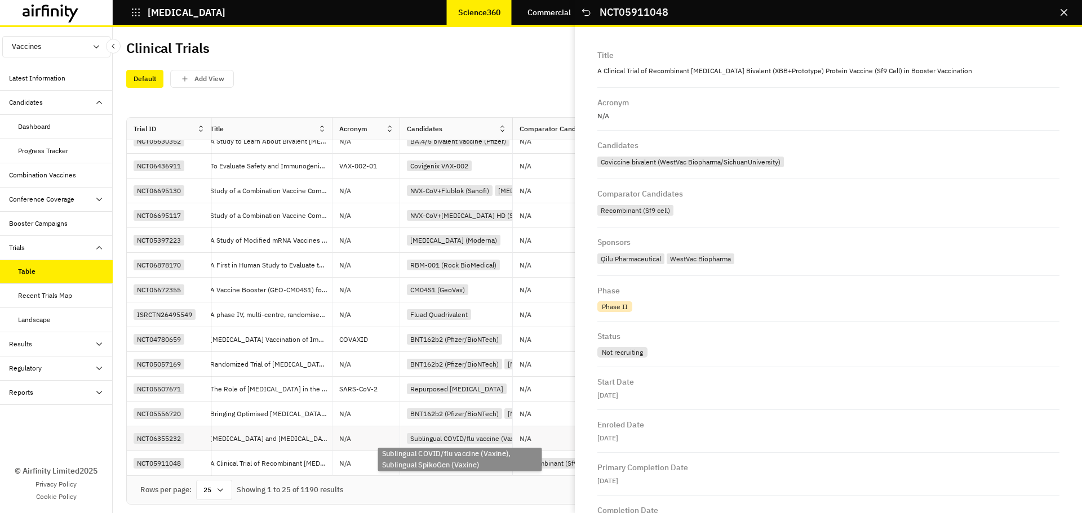 The image size is (1082, 513). What do you see at coordinates (290, 490) in the screenshot?
I see `div: Showing 1 to 25 of 1190 results` at bounding box center [290, 490].